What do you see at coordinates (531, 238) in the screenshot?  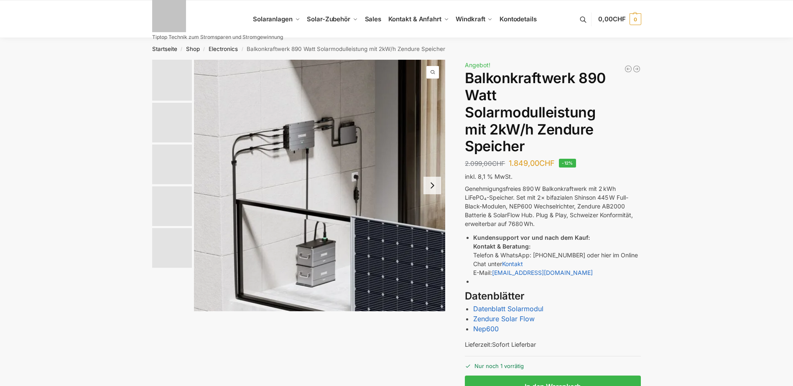 I see `strong: Kundensupport vor und nach dem Kauf:` at bounding box center [531, 238].